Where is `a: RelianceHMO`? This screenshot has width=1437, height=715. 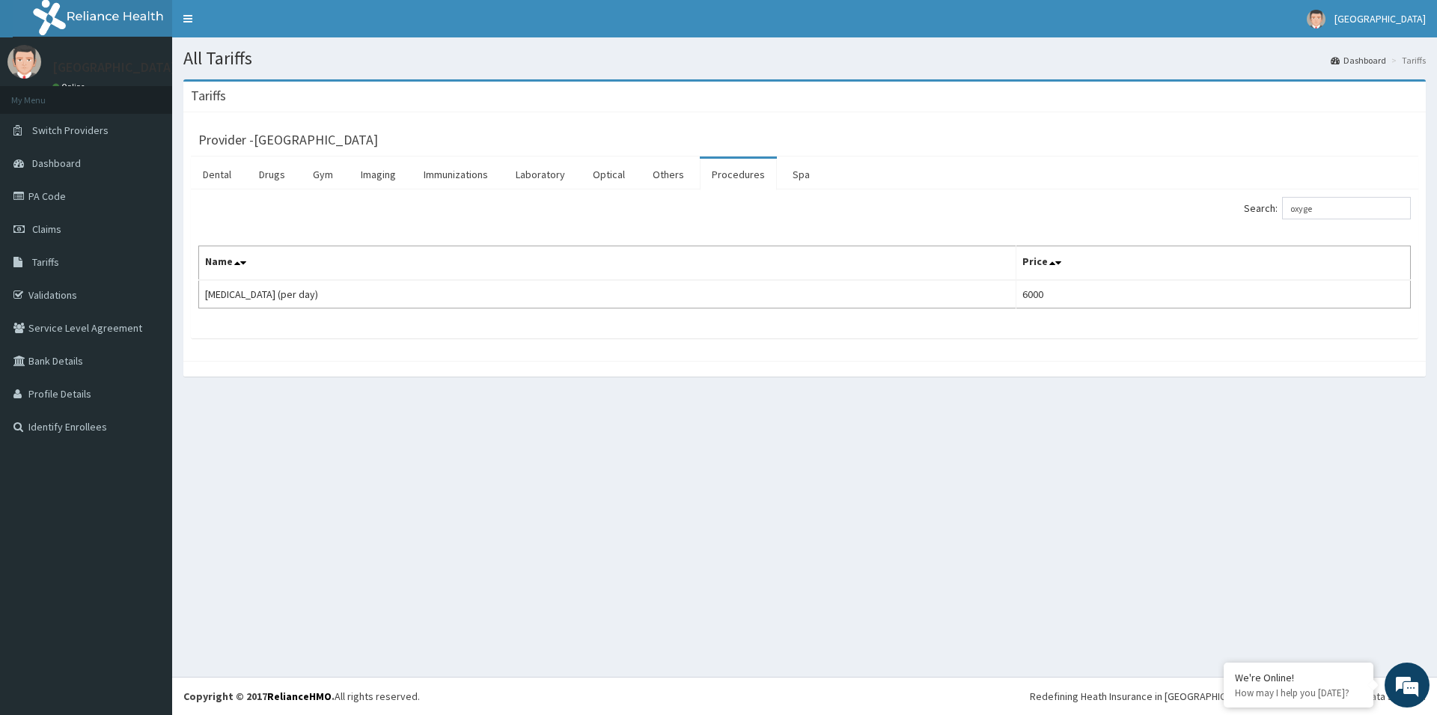 a: RelianceHMO is located at coordinates (299, 696).